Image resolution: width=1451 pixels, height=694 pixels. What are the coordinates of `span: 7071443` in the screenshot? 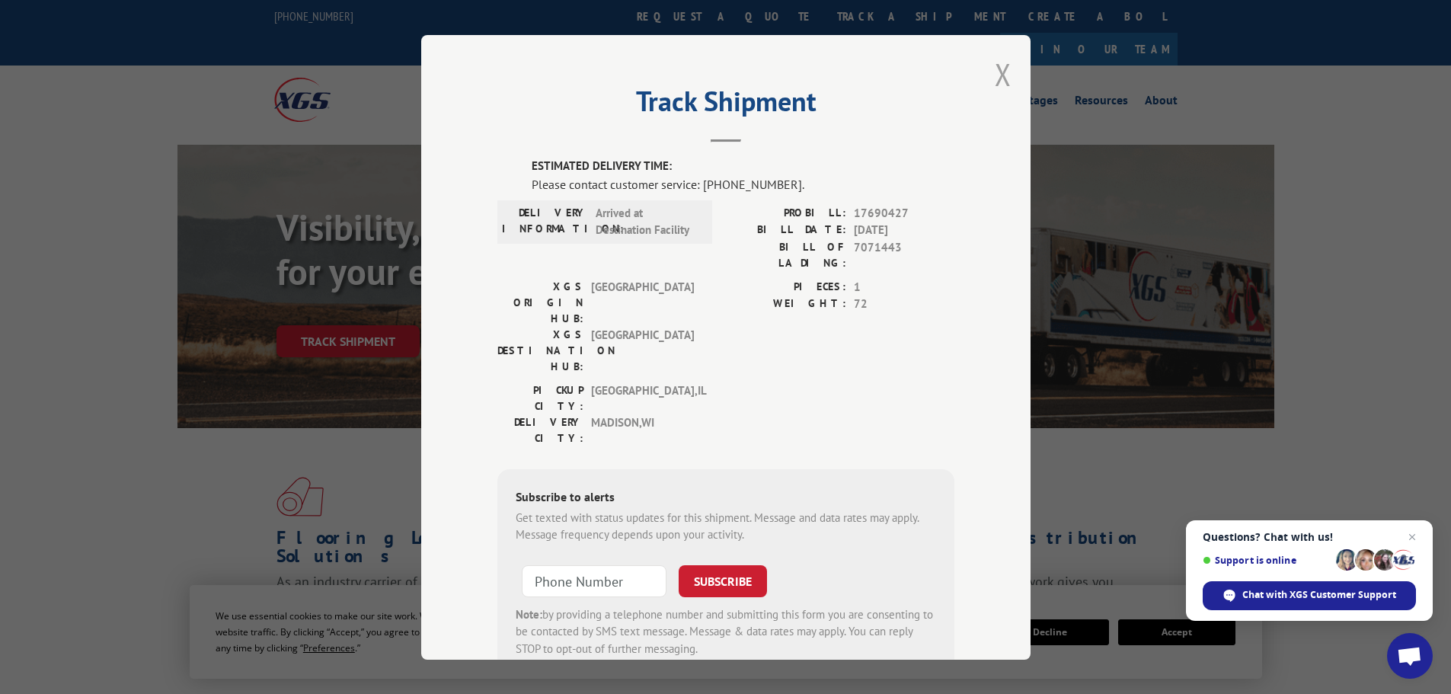 It's located at (904, 254).